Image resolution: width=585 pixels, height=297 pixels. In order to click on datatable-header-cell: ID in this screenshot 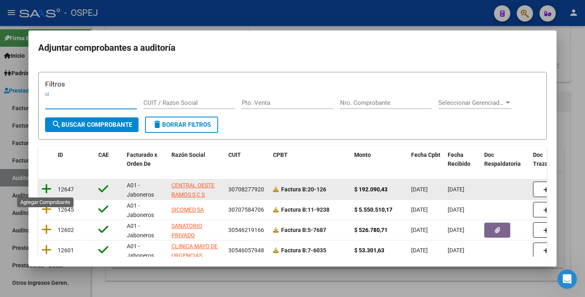, I will do `click(75, 160)`.